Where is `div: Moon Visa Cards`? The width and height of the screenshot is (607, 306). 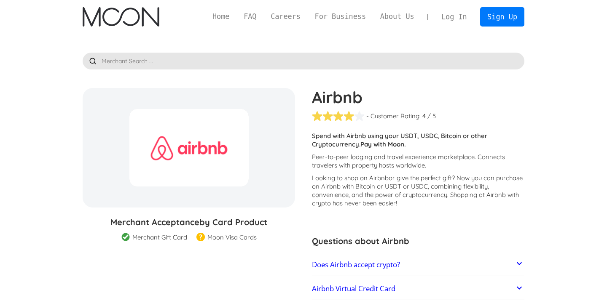 div: Moon Visa Cards is located at coordinates (232, 238).